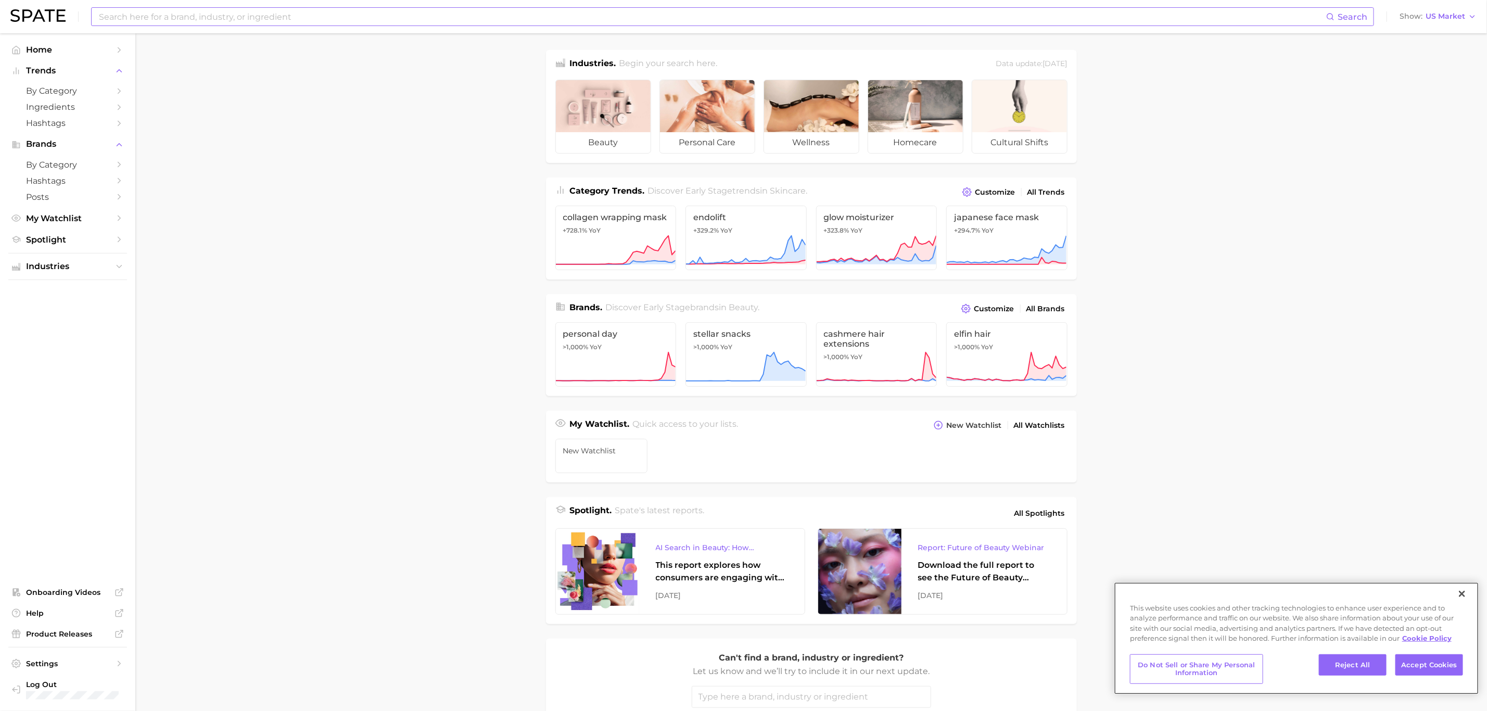  What do you see at coordinates (1411, 16) in the screenshot?
I see `span: Show` at bounding box center [1411, 16].